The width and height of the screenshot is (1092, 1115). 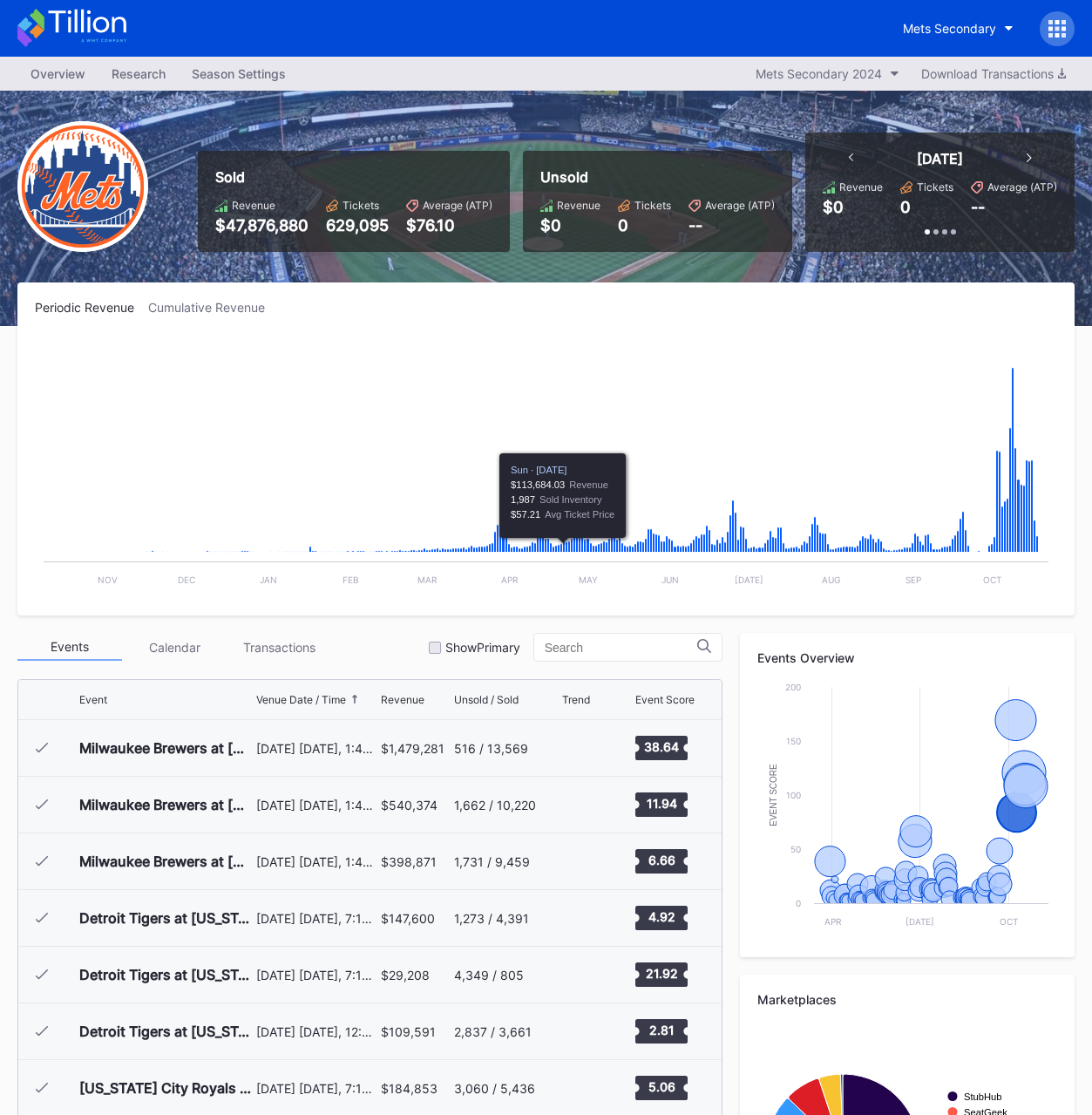 What do you see at coordinates (993, 73) in the screenshot?
I see `div: Download Transactions` at bounding box center [993, 73].